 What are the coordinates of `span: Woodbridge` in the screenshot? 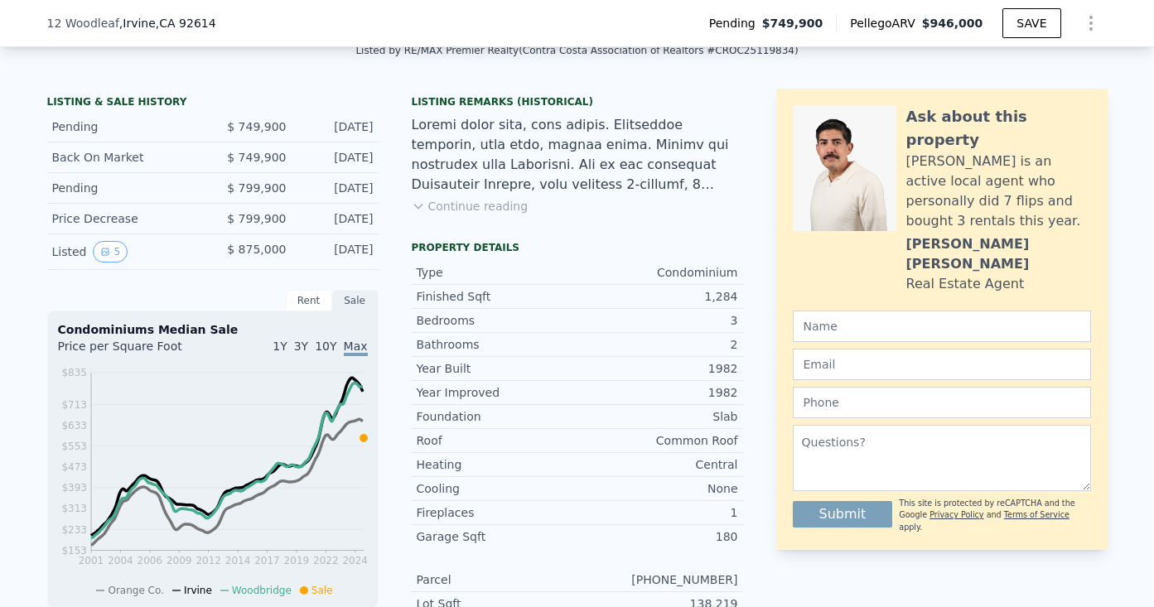 It's located at (262, 591).